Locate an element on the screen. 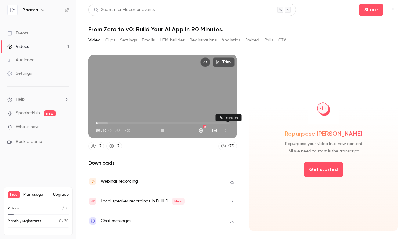 The width and height of the screenshot is (410, 239). button: UTM builder is located at coordinates (172, 40).